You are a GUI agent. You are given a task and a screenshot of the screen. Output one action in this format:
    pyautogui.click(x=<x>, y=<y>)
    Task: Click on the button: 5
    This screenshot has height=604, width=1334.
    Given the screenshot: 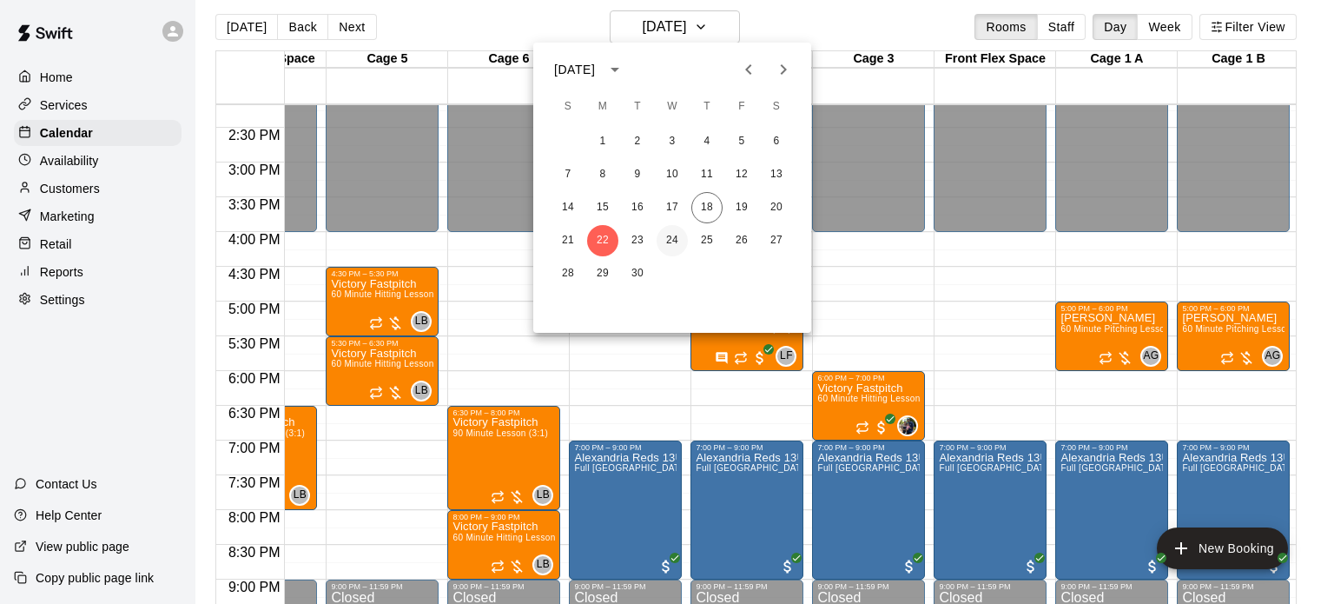 What is the action you would take?
    pyautogui.click(x=742, y=142)
    